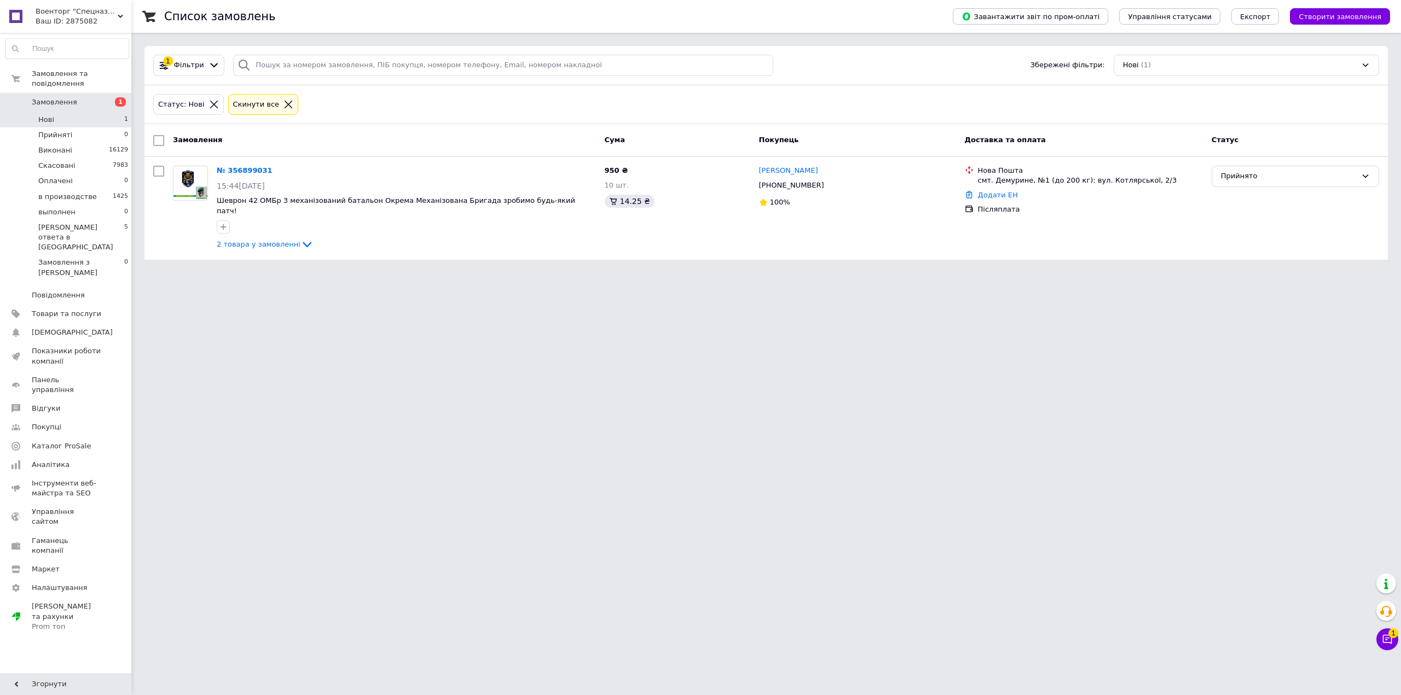 This screenshot has width=1401, height=695. I want to click on span: Замовлення та повідомлення, so click(82, 79).